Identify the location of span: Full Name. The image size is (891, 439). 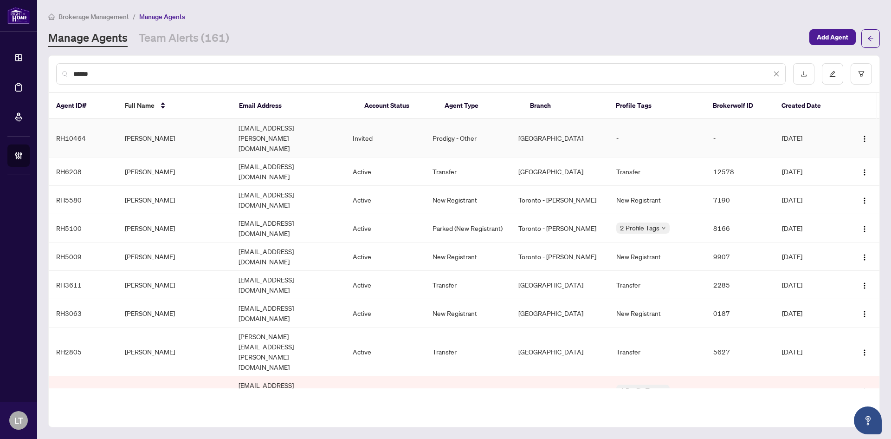
(140, 105).